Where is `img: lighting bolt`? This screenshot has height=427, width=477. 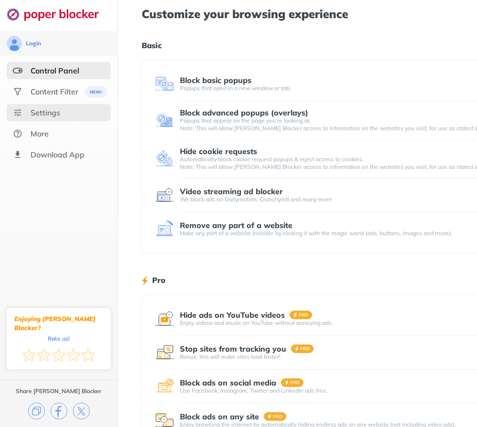 img: lighting bolt is located at coordinates (145, 280).